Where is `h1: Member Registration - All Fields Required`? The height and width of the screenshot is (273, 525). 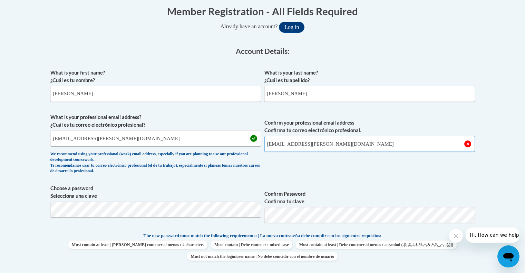 h1: Member Registration - All Fields Required is located at coordinates (263, 11).